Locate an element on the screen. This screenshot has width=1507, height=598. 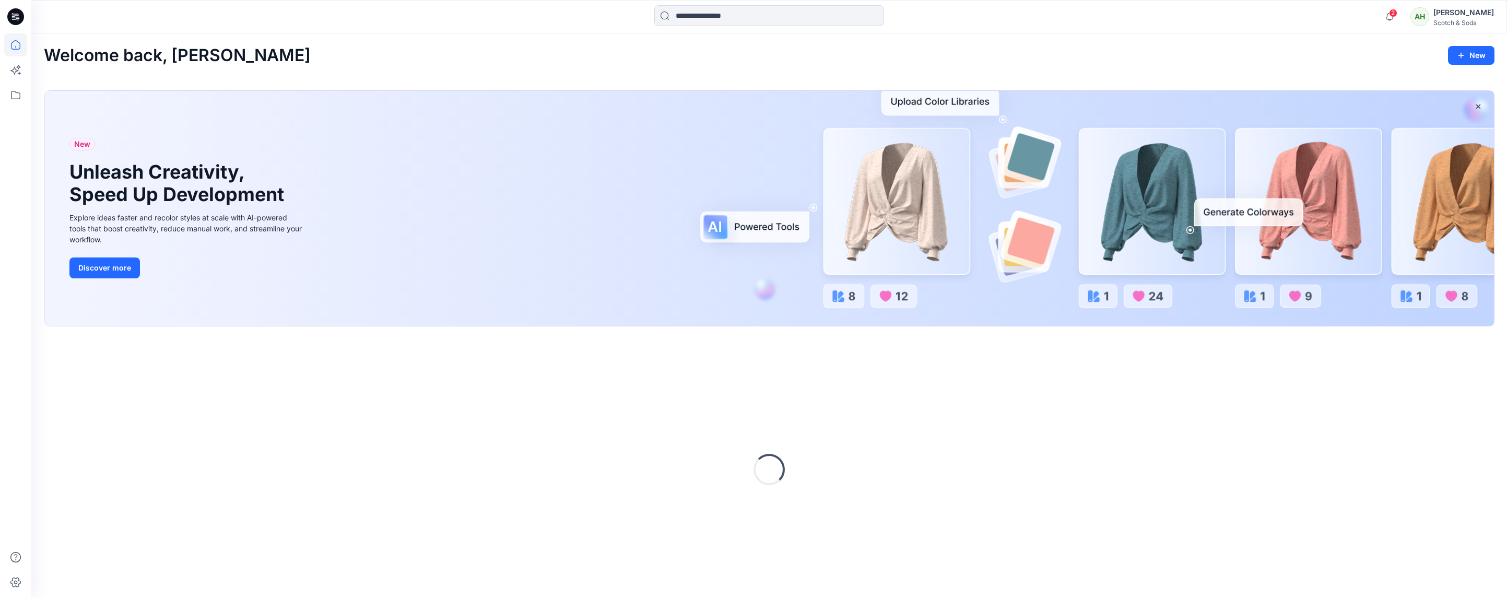
button: Discover more is located at coordinates (104, 268).